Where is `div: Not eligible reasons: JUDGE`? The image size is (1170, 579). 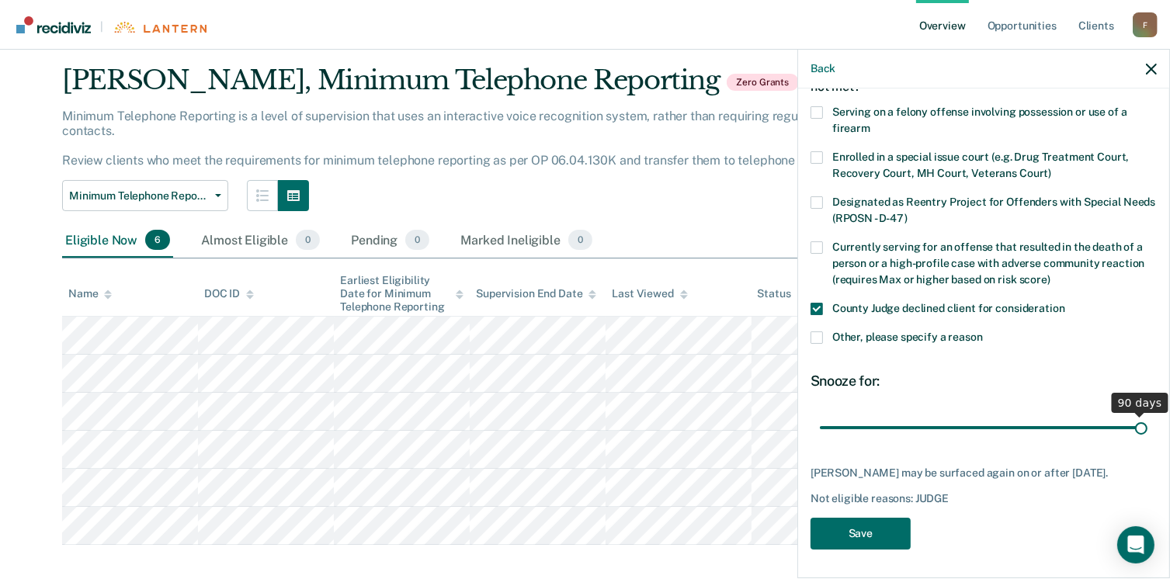
div: Not eligible reasons: JUDGE is located at coordinates (984, 499).